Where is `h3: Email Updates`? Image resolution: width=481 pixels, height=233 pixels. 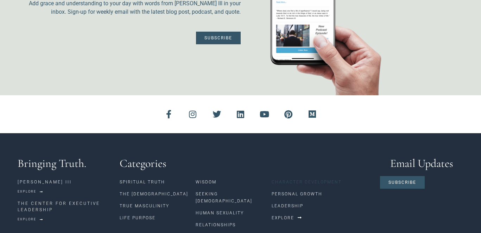
h3: Email Updates is located at coordinates (422, 164).